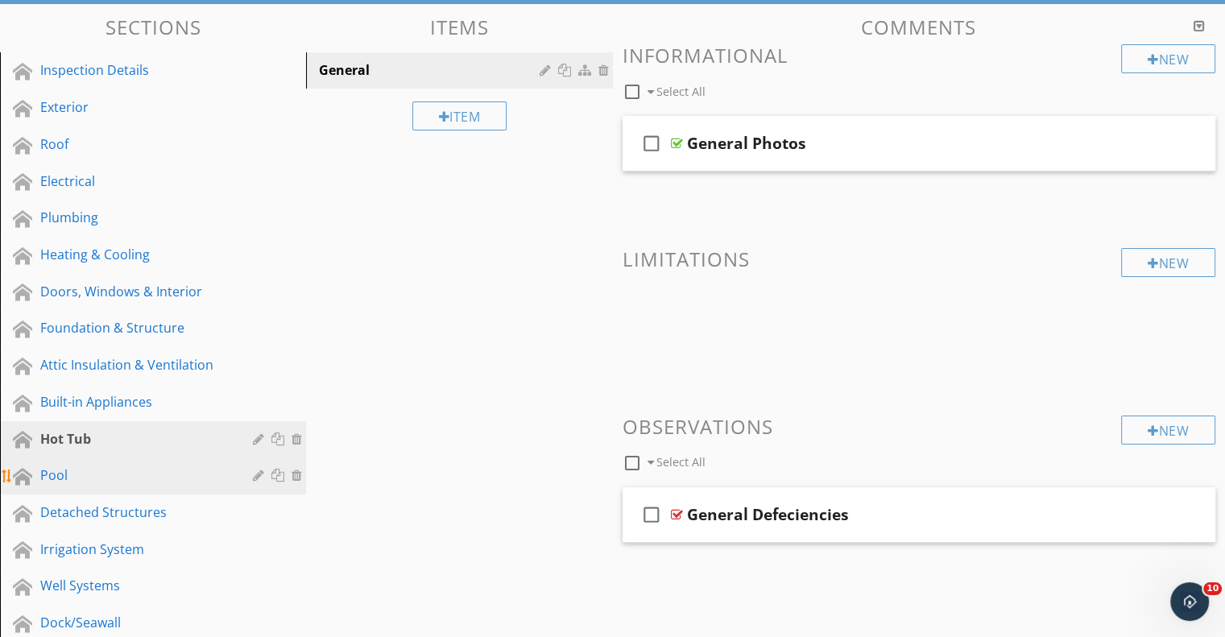 The image size is (1225, 637). Describe the element at coordinates (134, 365) in the screenshot. I see `div: Attic Insulation & Ventilation` at that location.